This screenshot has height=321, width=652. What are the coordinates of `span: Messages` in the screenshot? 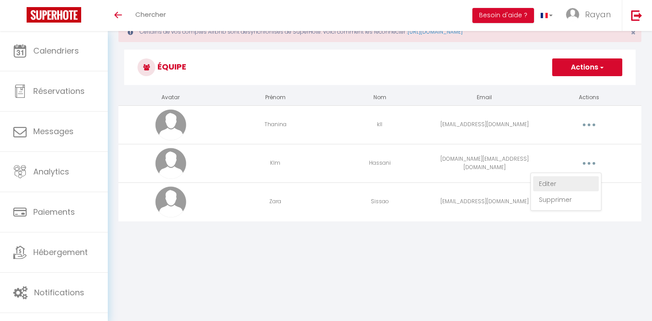 It's located at (53, 131).